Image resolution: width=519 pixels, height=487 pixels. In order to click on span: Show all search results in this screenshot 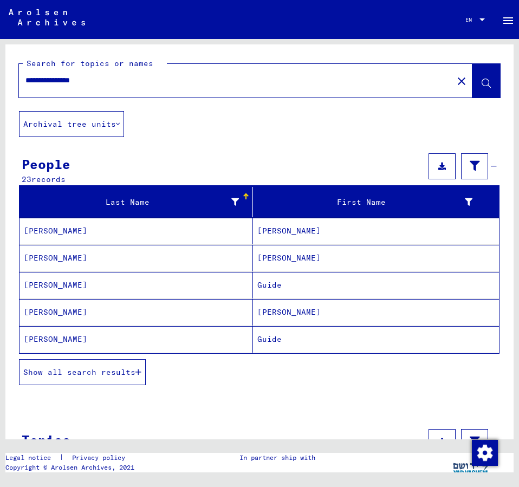, I will do `click(79, 372)`.